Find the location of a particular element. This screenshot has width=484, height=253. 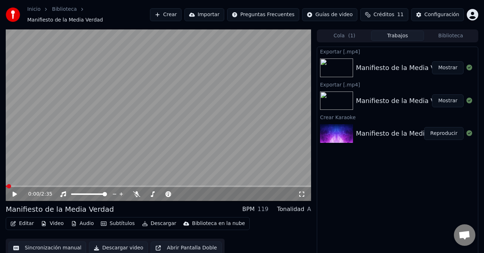

a: Biblioteca is located at coordinates (64, 9).